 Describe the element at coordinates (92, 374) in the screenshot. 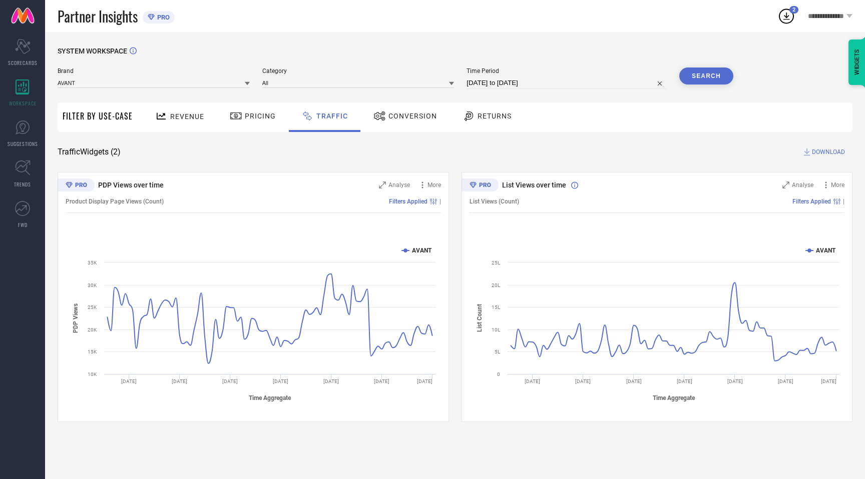

I see `text: 10K` at that location.